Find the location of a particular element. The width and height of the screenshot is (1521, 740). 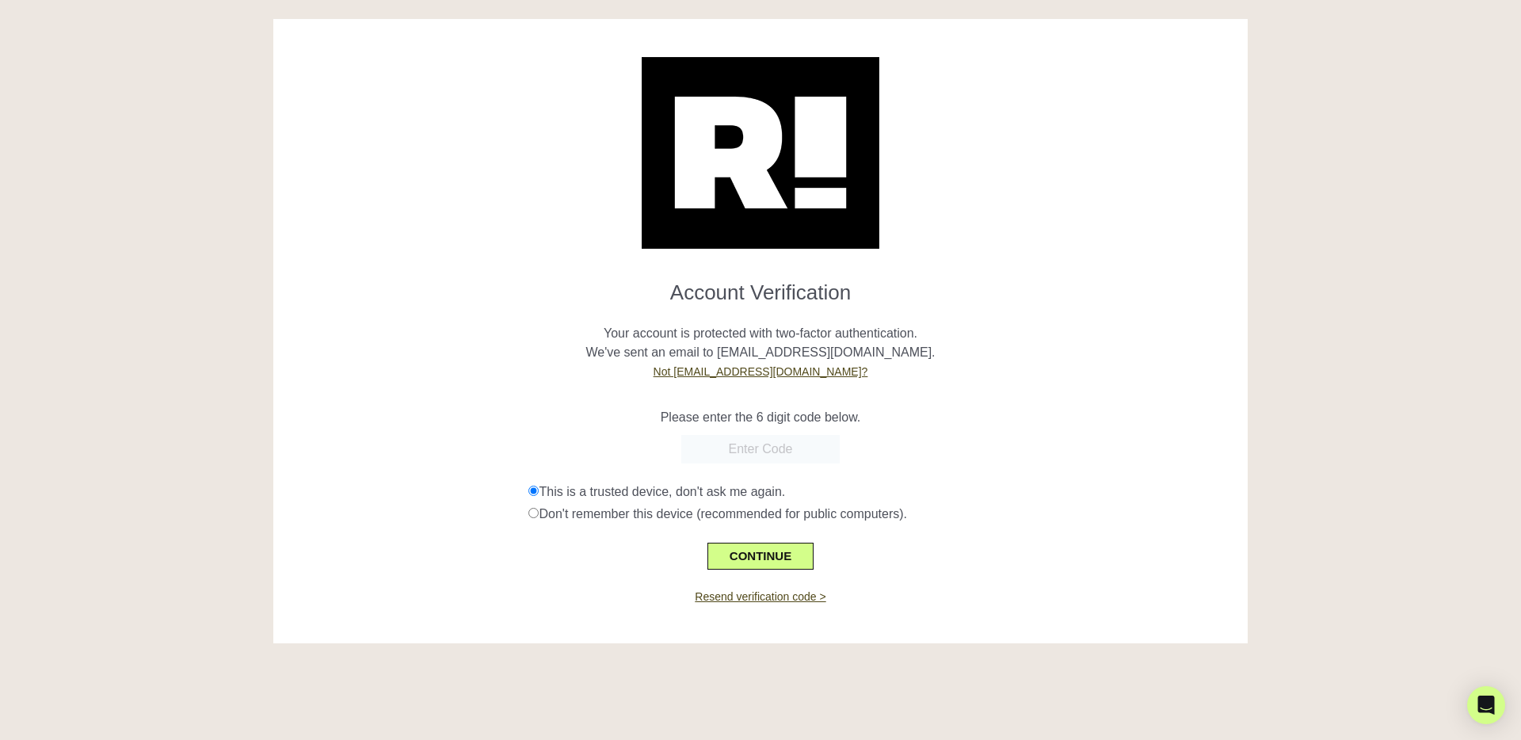

img: Retention.com is located at coordinates (760, 153).